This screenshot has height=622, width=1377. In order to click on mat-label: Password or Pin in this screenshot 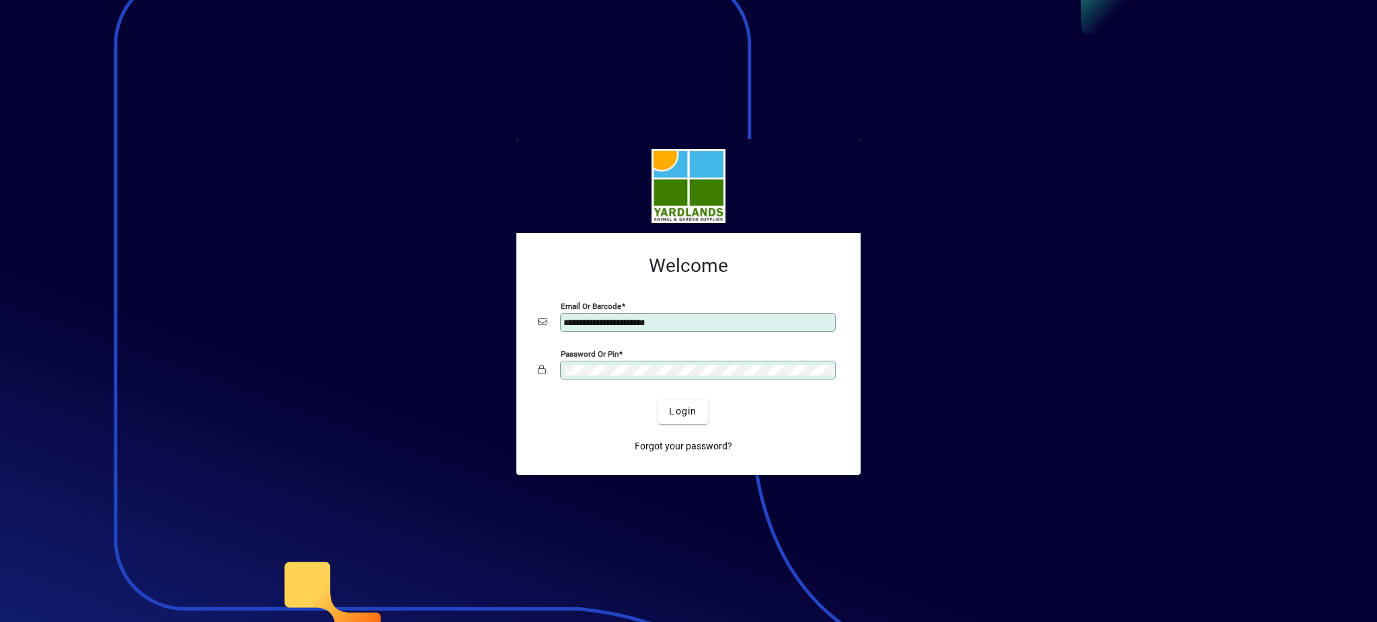, I will do `click(589, 354)`.